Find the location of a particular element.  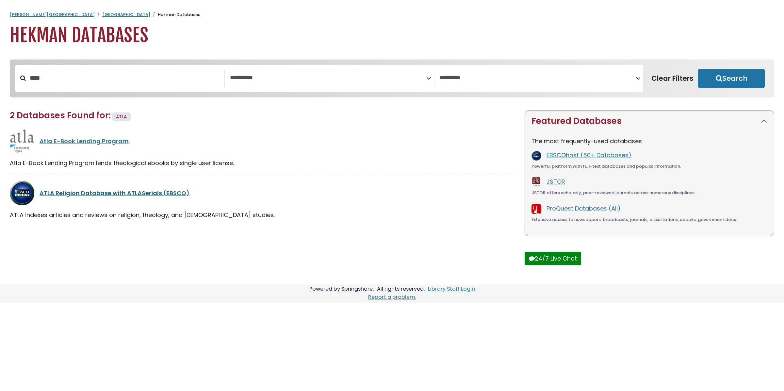

p: The most frequently-used databases is located at coordinates (649, 141).